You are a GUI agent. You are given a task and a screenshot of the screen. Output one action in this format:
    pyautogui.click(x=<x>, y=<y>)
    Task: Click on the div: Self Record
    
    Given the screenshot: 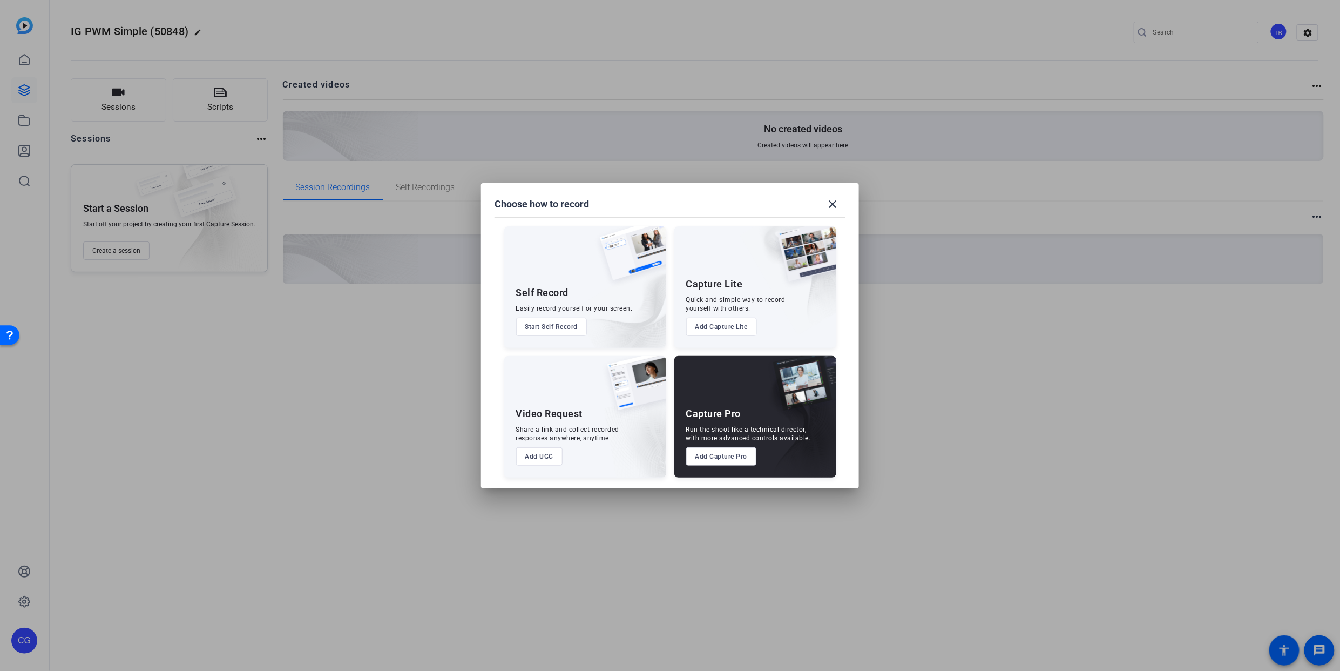 What is the action you would take?
    pyautogui.click(x=543, y=293)
    